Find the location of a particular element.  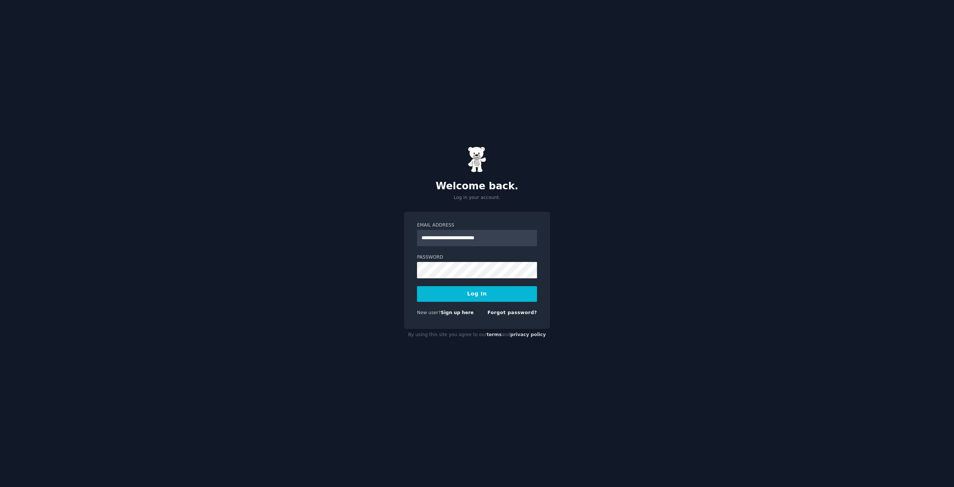

h2: Welcome back. is located at coordinates (477, 186).